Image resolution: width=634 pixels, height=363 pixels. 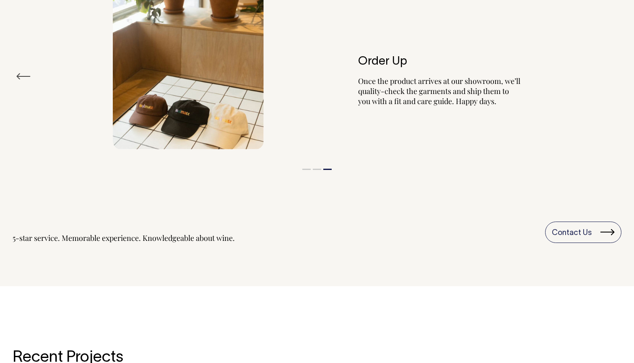 I want to click on a: Contact Us, so click(x=584, y=232).